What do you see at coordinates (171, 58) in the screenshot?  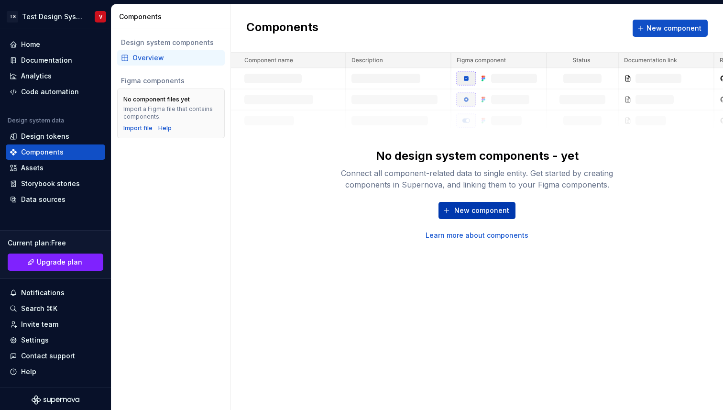 I see `a: Overview` at bounding box center [171, 58].